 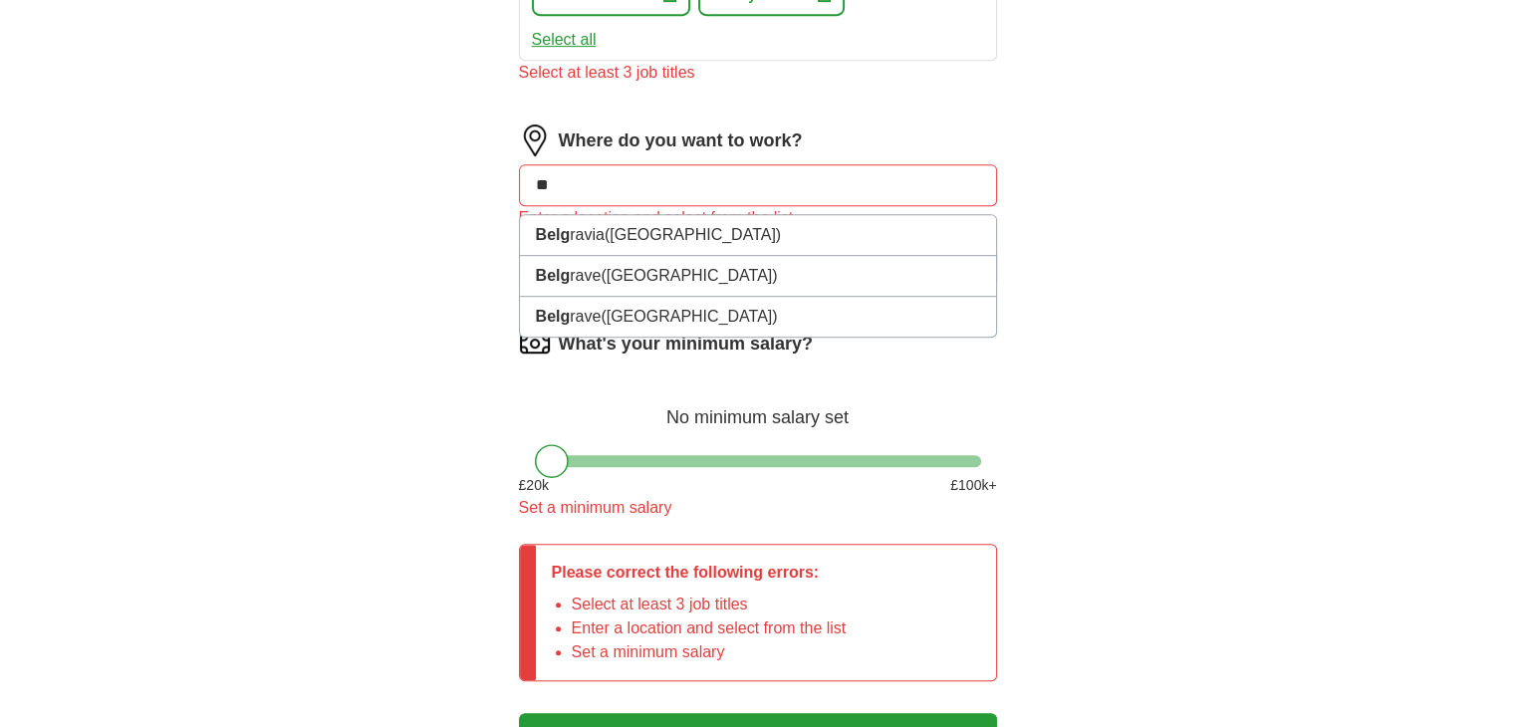 What do you see at coordinates (758, 235) in the screenshot?
I see `li: ravia` at bounding box center [758, 235].